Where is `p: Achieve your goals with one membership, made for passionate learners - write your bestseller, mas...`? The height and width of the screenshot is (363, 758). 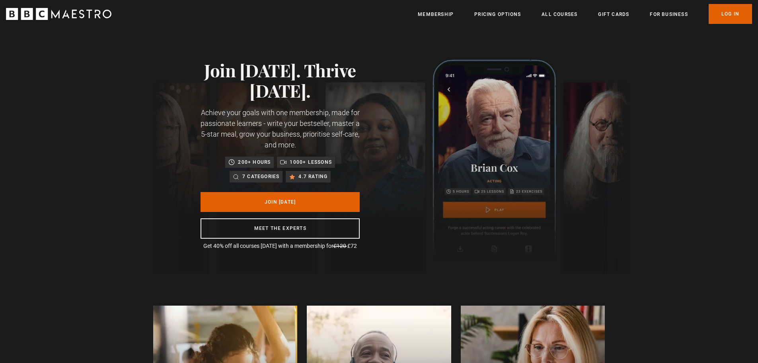
p: Achieve your goals with one membership, made for passionate learners - write your bestseller, mas... is located at coordinates (280, 129).